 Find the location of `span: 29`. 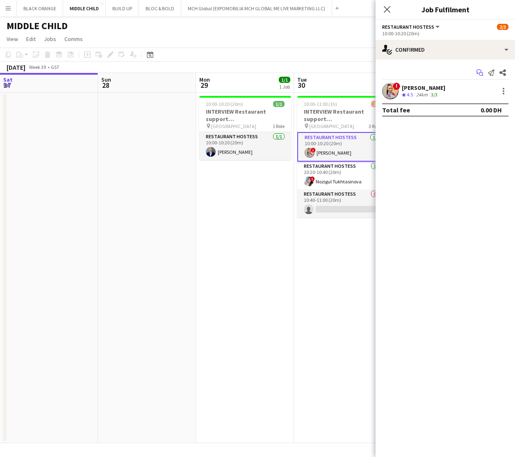

span: 29 is located at coordinates (204, 85).